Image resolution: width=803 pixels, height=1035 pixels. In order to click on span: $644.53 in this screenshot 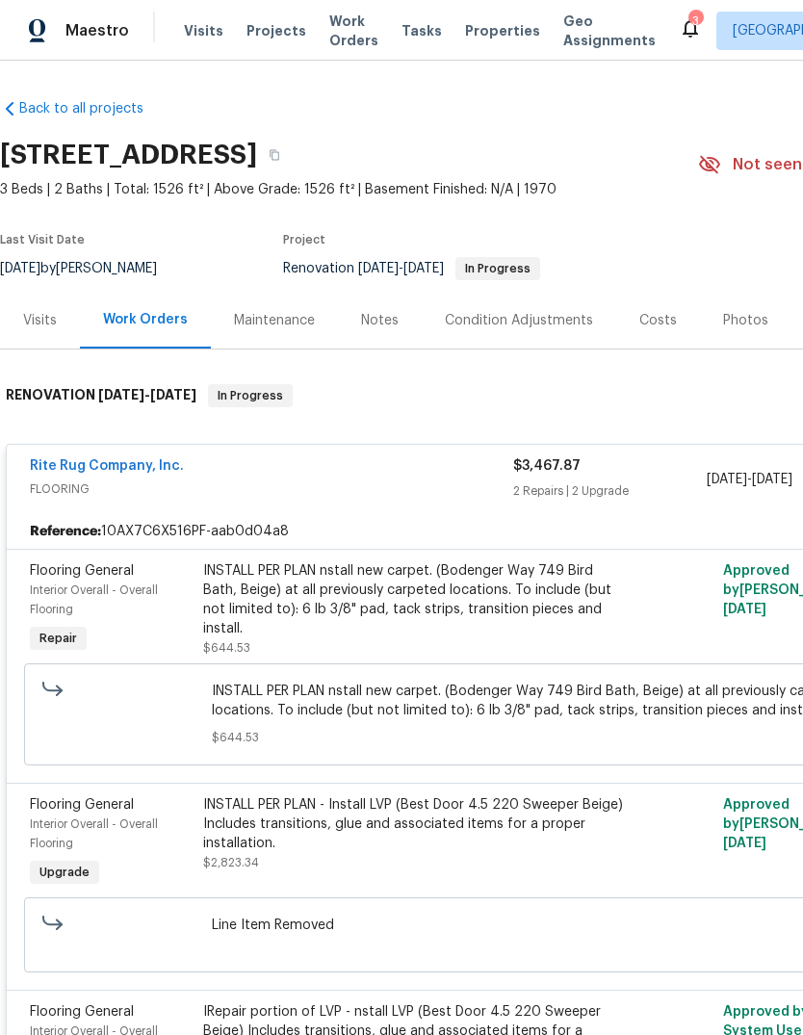, I will do `click(226, 648)`.